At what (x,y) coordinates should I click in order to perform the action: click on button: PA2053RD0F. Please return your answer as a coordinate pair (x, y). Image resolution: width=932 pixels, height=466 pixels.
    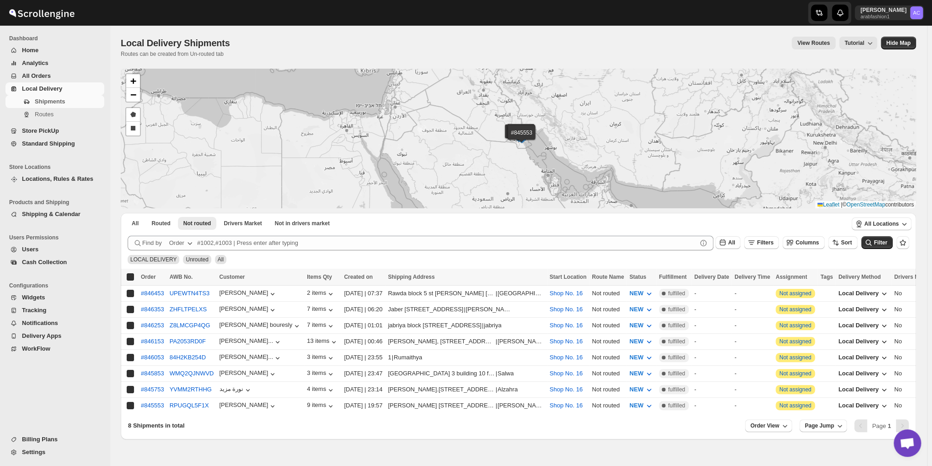
    Looking at the image, I should click on (188, 341).